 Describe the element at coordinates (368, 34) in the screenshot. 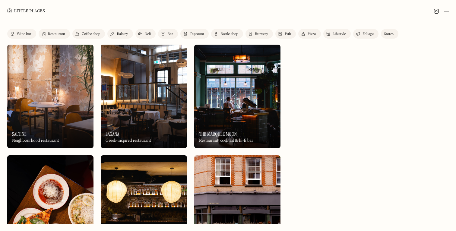

I see `div: Foliage` at that location.